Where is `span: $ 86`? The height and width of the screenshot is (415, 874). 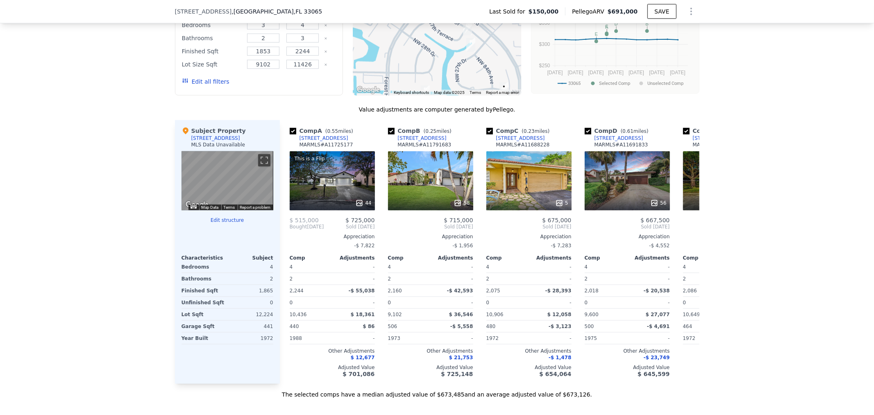 span: $ 86 is located at coordinates (368, 326).